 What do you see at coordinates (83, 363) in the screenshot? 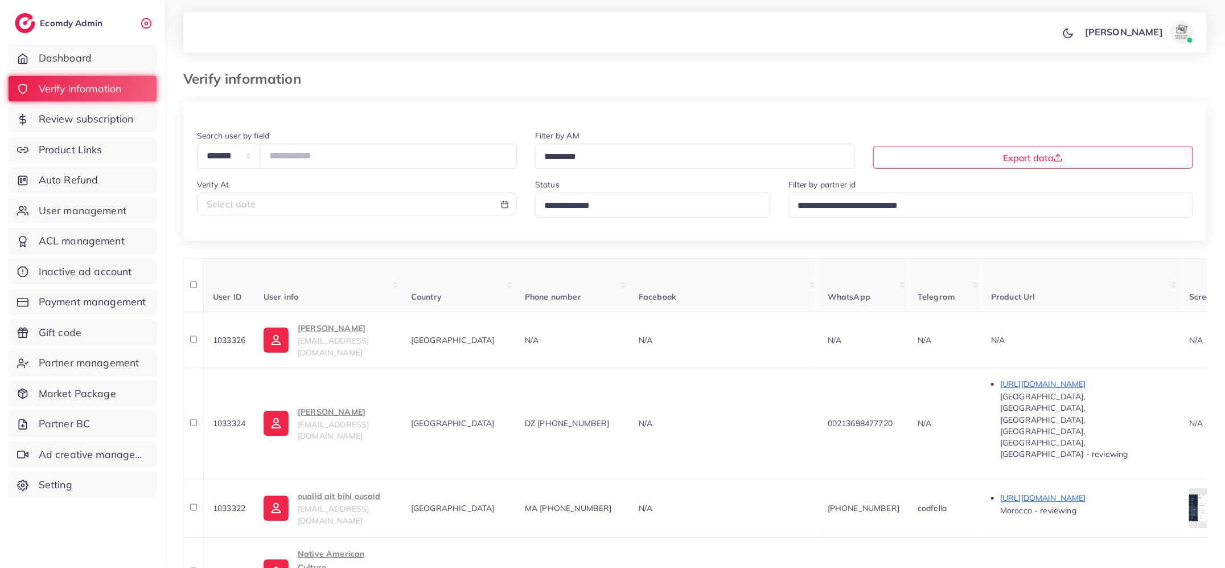
I see `a: Partner management` at bounding box center [83, 363].